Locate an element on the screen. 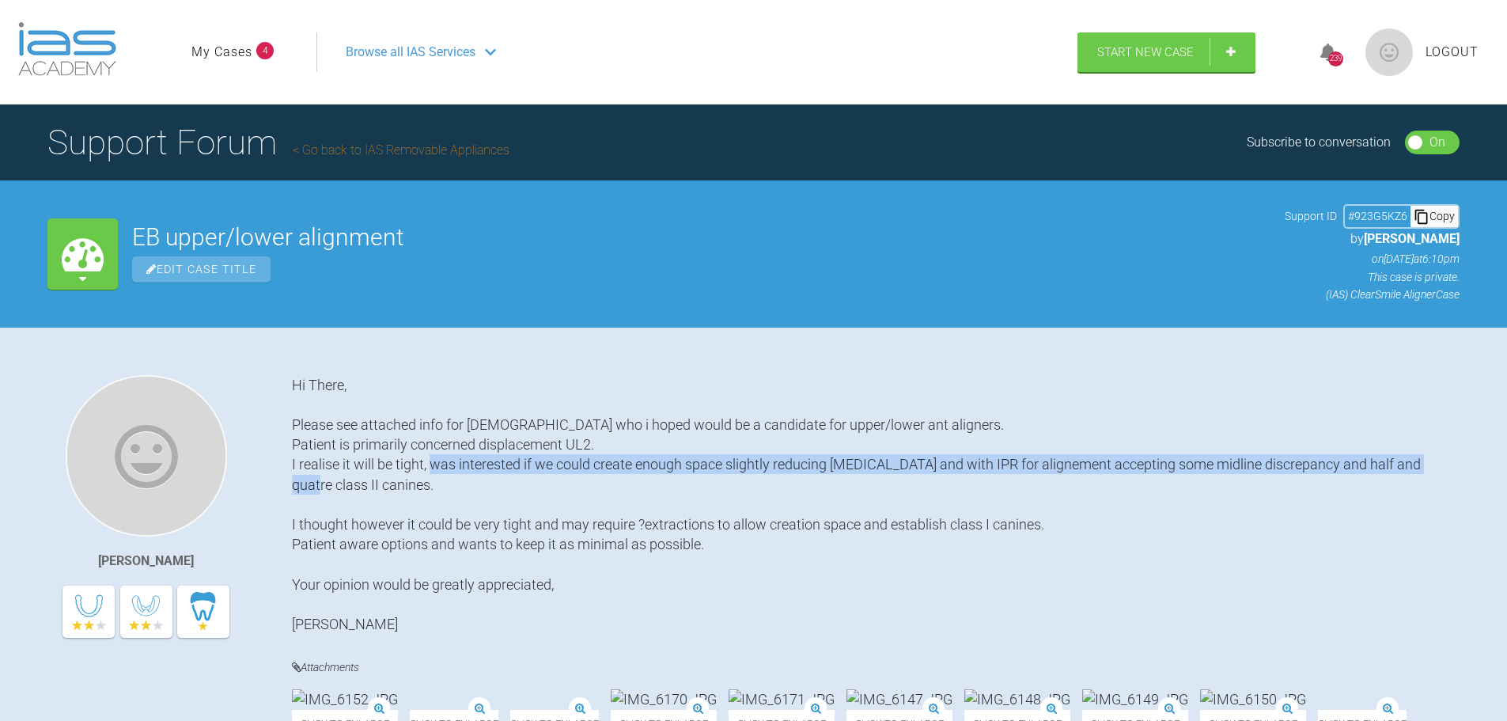 The width and height of the screenshot is (1507, 721). div: Copy is located at coordinates (1434, 216).